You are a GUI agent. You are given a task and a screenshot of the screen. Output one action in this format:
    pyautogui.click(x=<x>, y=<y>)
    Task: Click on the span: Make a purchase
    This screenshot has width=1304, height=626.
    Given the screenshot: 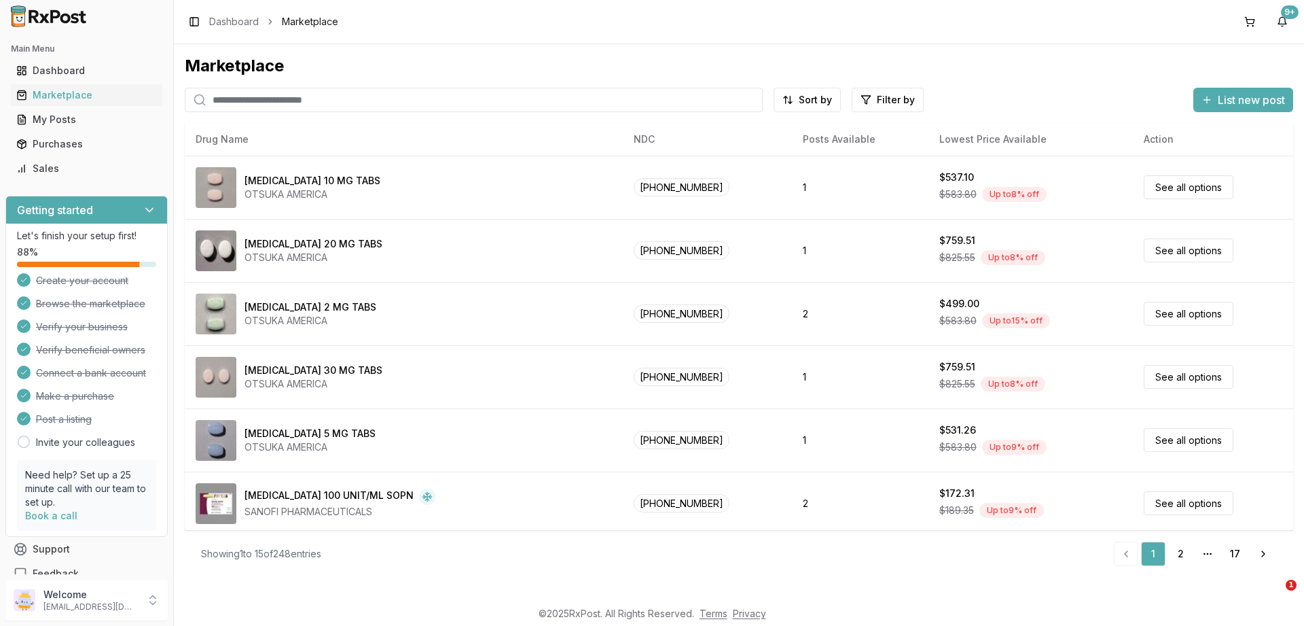 What is the action you would take?
    pyautogui.click(x=75, y=396)
    